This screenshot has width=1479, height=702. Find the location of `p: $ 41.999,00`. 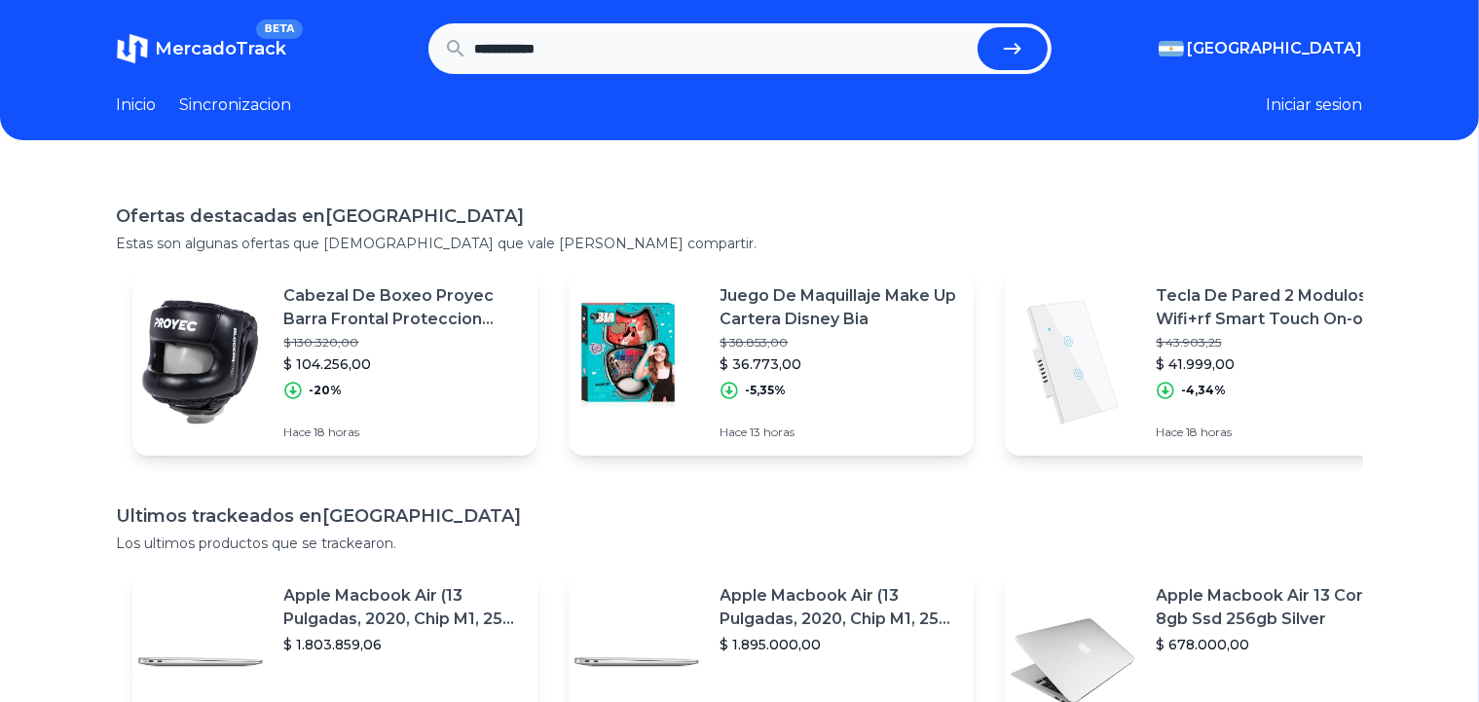

p: $ 41.999,00 is located at coordinates (1275, 364).